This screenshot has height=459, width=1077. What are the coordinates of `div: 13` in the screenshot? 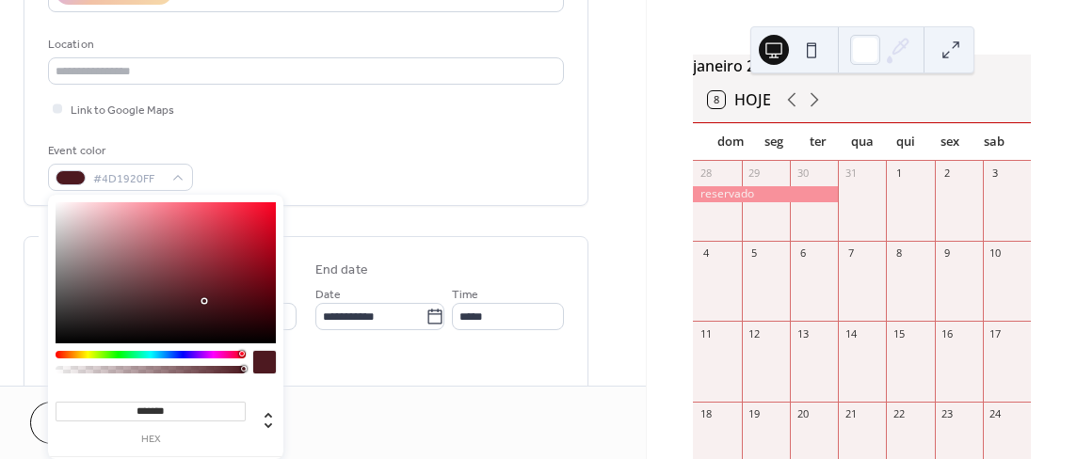 It's located at (802, 333).